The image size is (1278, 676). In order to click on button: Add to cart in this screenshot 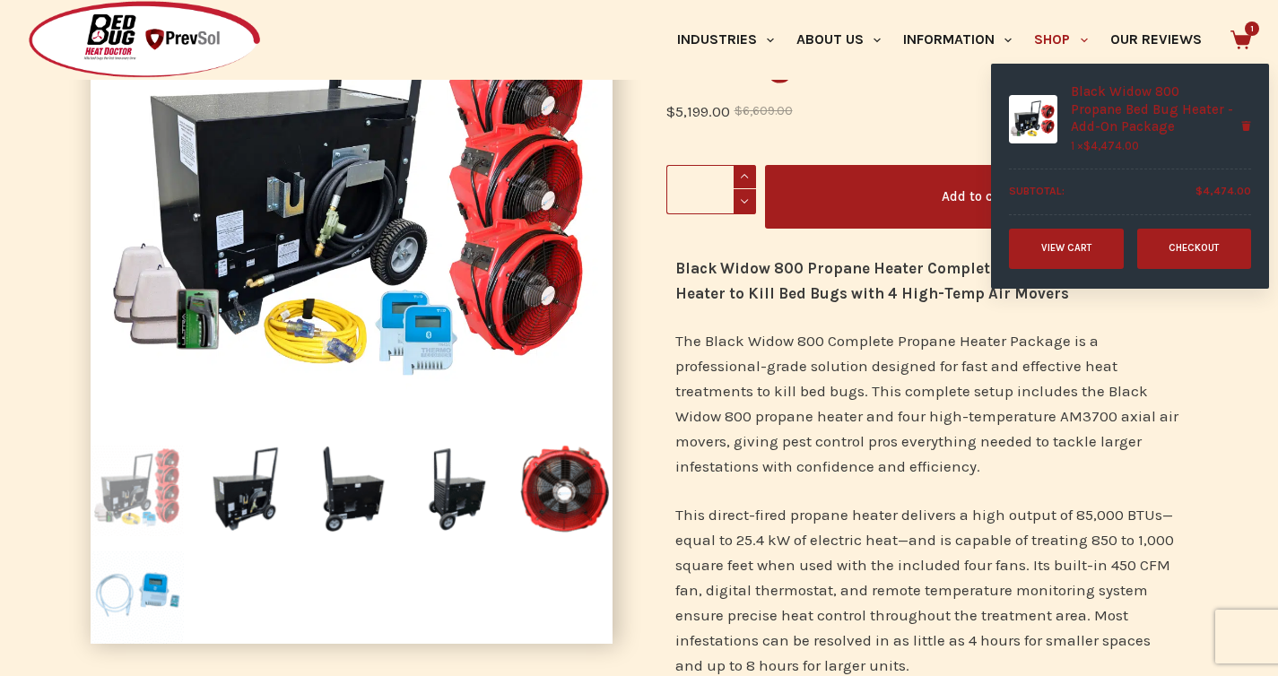, I will do `click(976, 196)`.